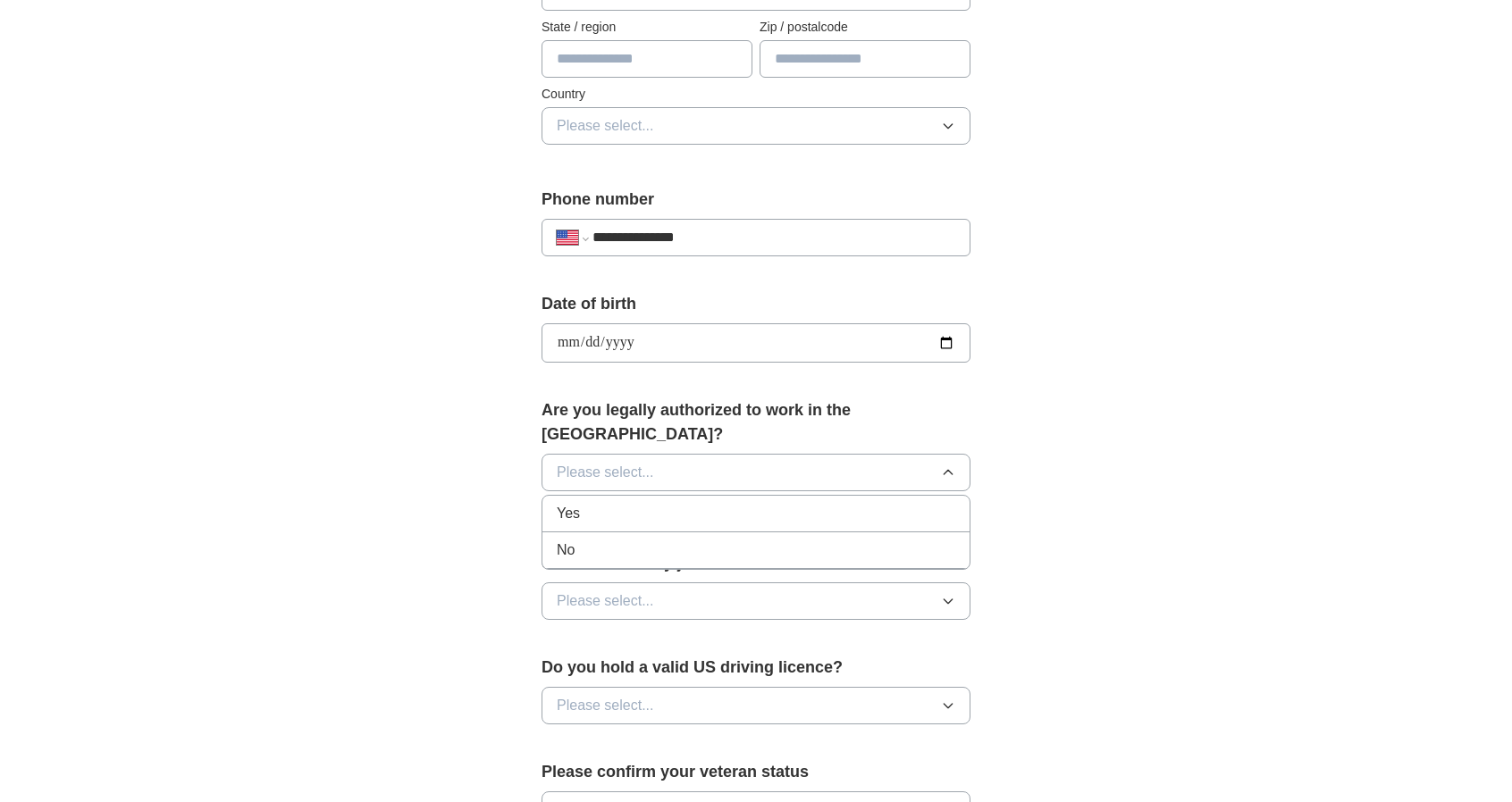 The height and width of the screenshot is (802, 1512). I want to click on span: Yes, so click(568, 513).